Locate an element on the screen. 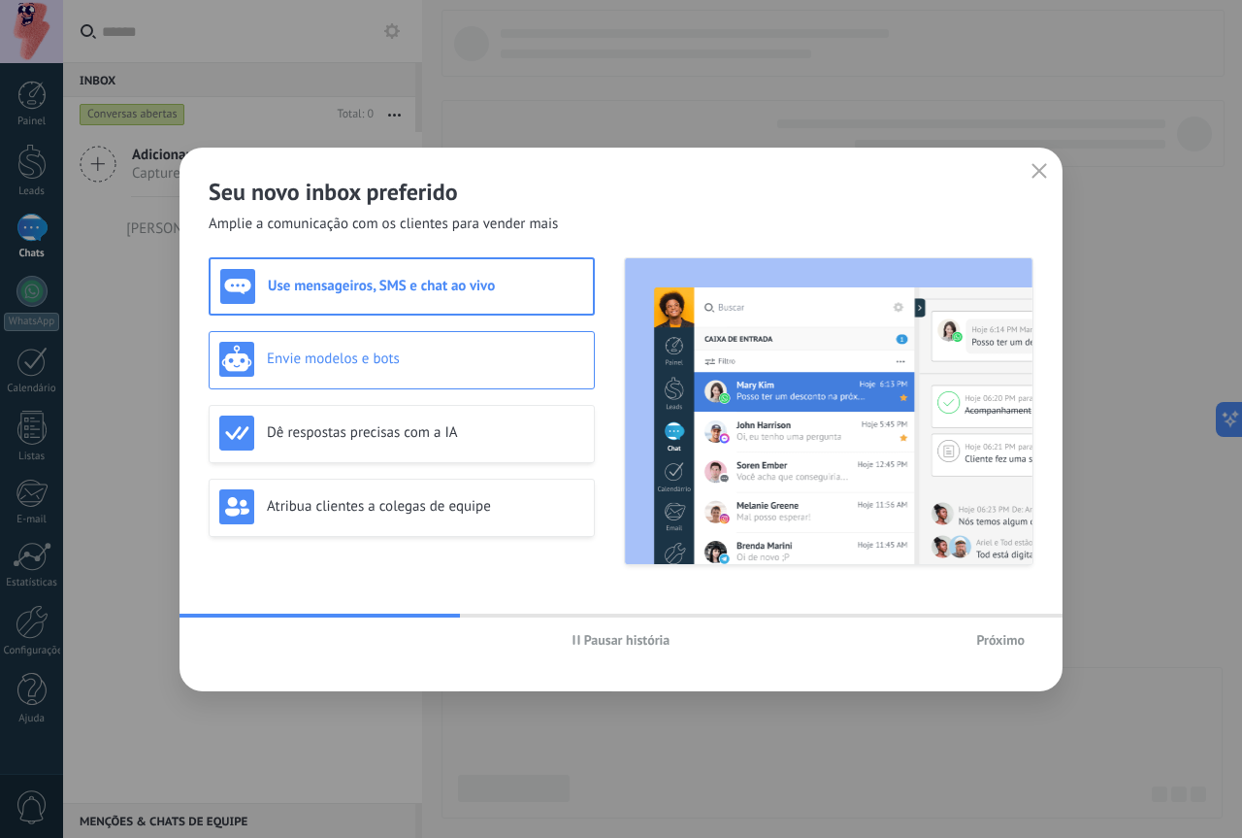 The image size is (1242, 838). h3: Envie modelos e bots is located at coordinates (425, 358).